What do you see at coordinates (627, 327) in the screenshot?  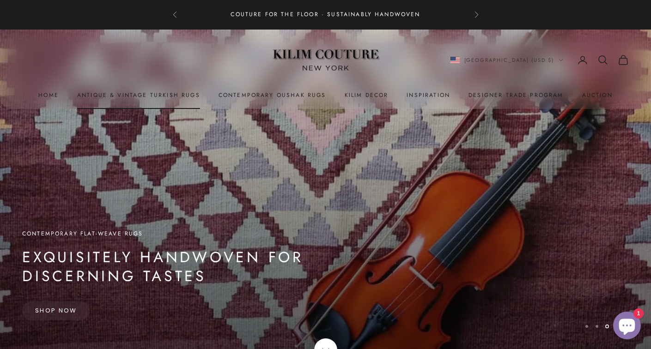 I see `inbox-online-store-chat: Shopify online store chat` at bounding box center [627, 327].